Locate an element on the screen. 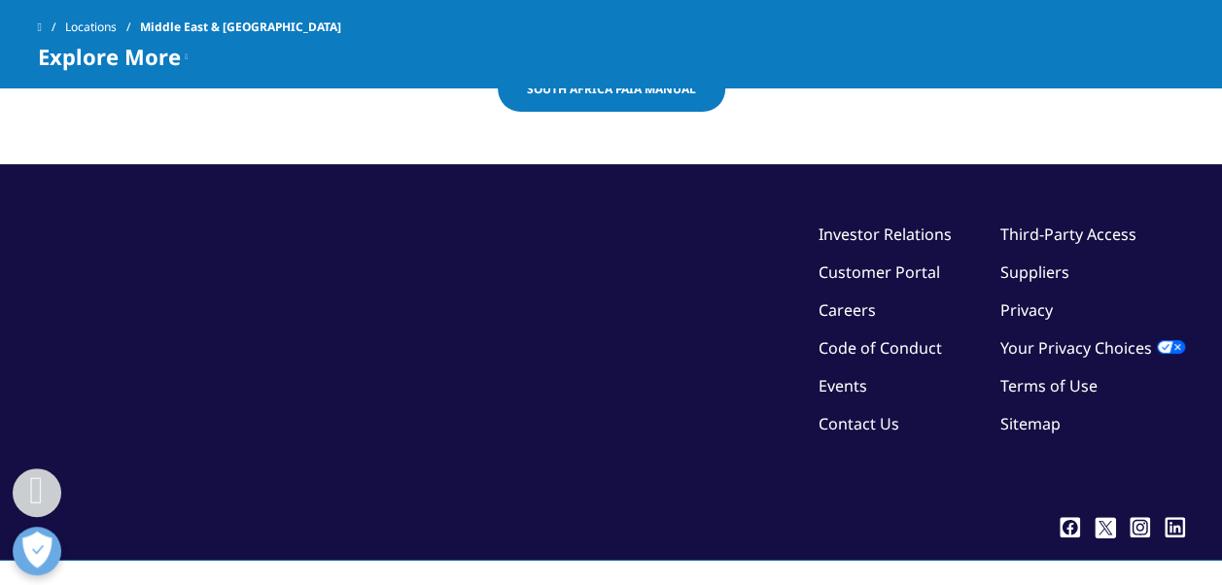  span: South Africa PAIA Manual is located at coordinates (612, 88).